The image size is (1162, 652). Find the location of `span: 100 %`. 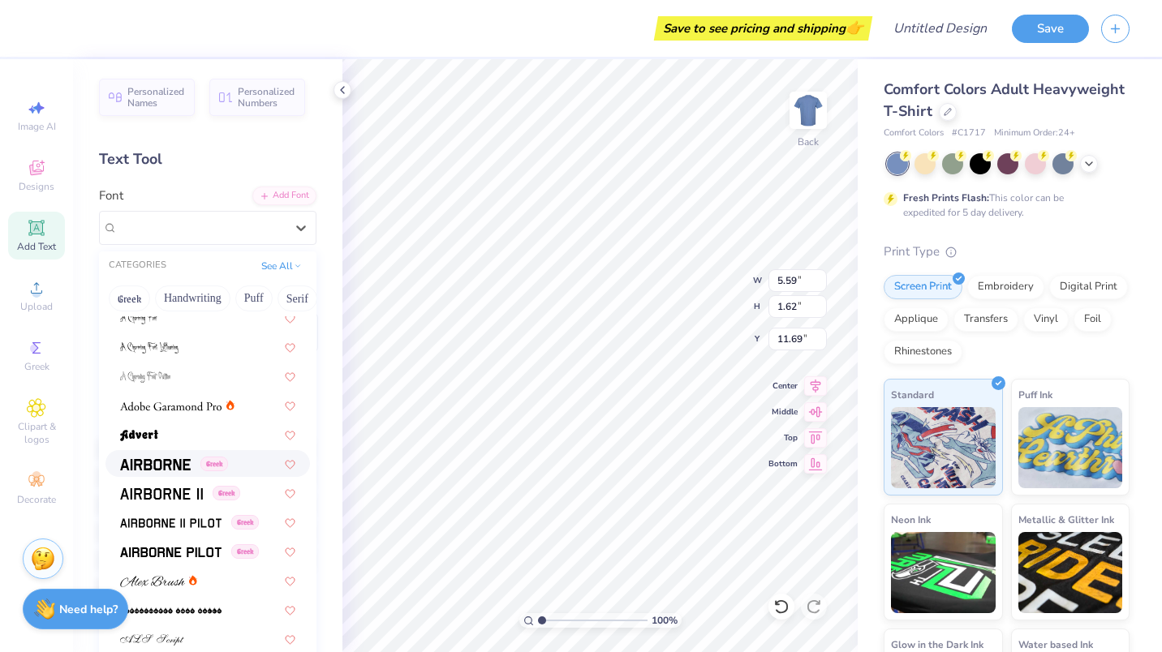

span: 100 % is located at coordinates (665, 621).